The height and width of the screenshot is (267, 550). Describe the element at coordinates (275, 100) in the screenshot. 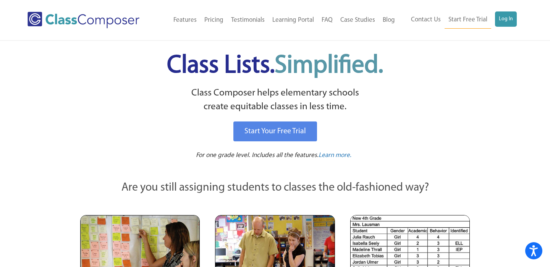

I see `p: Class Composer helps elementary schools create equitable classes in less time.` at that location.